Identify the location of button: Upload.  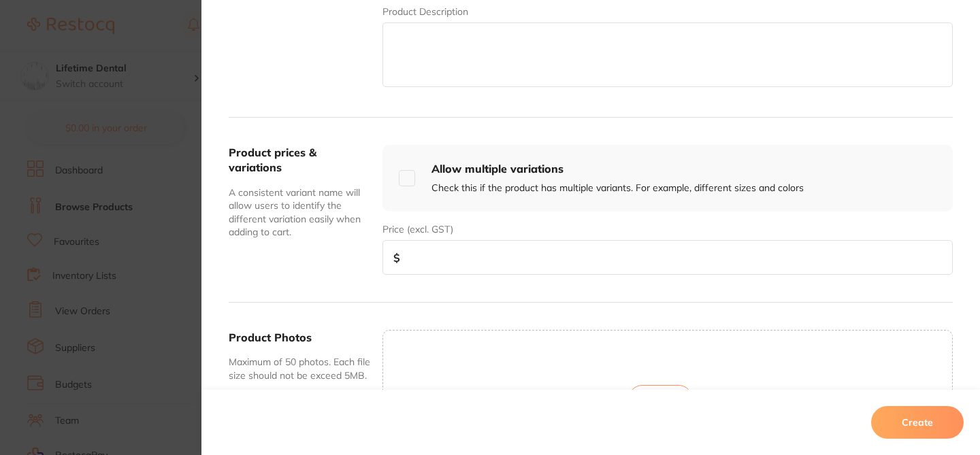
(660, 399).